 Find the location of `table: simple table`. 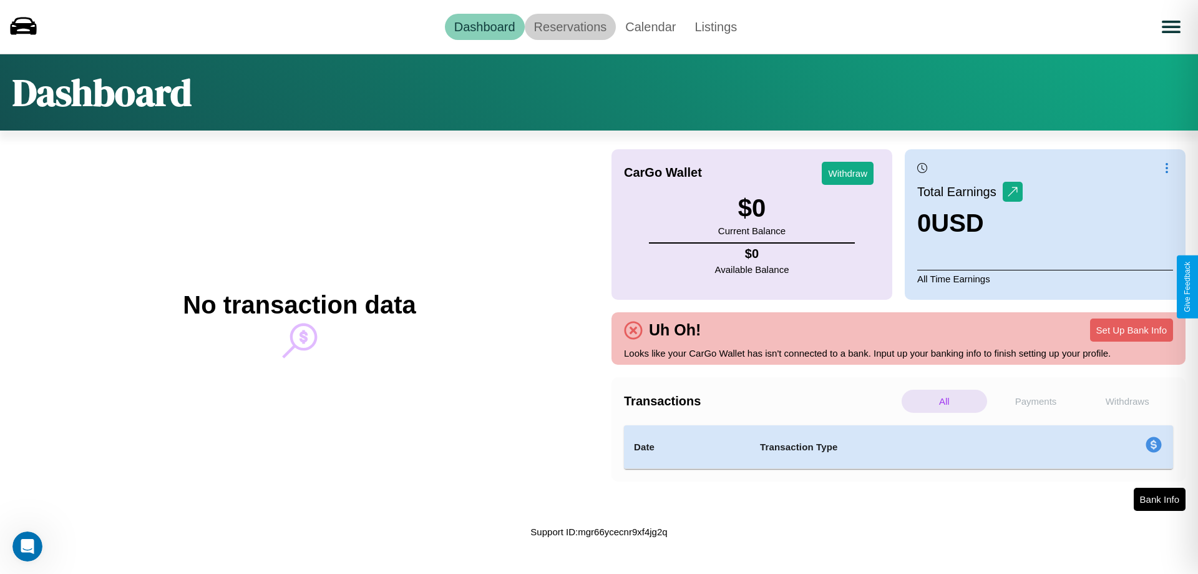

table: simple table is located at coordinates (899, 447).